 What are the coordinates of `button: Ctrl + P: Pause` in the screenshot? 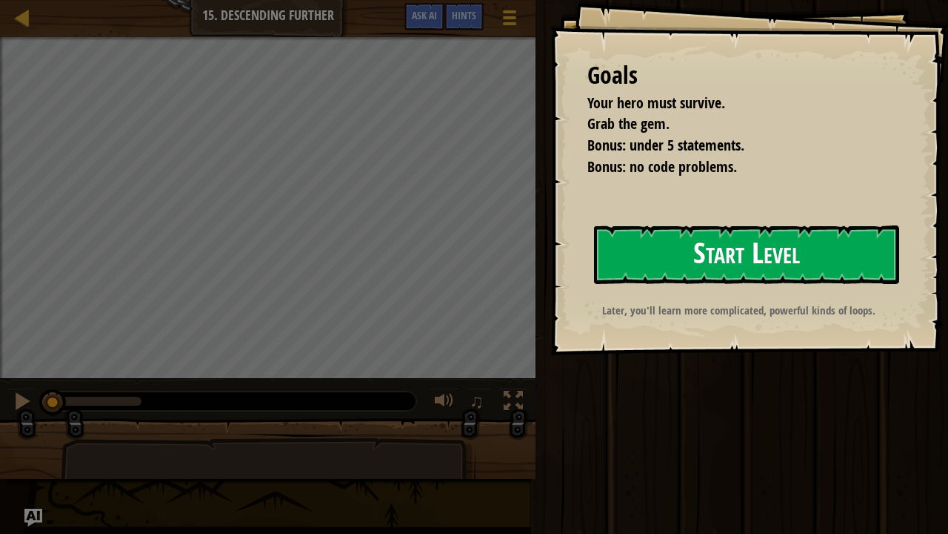 It's located at (22, 402).